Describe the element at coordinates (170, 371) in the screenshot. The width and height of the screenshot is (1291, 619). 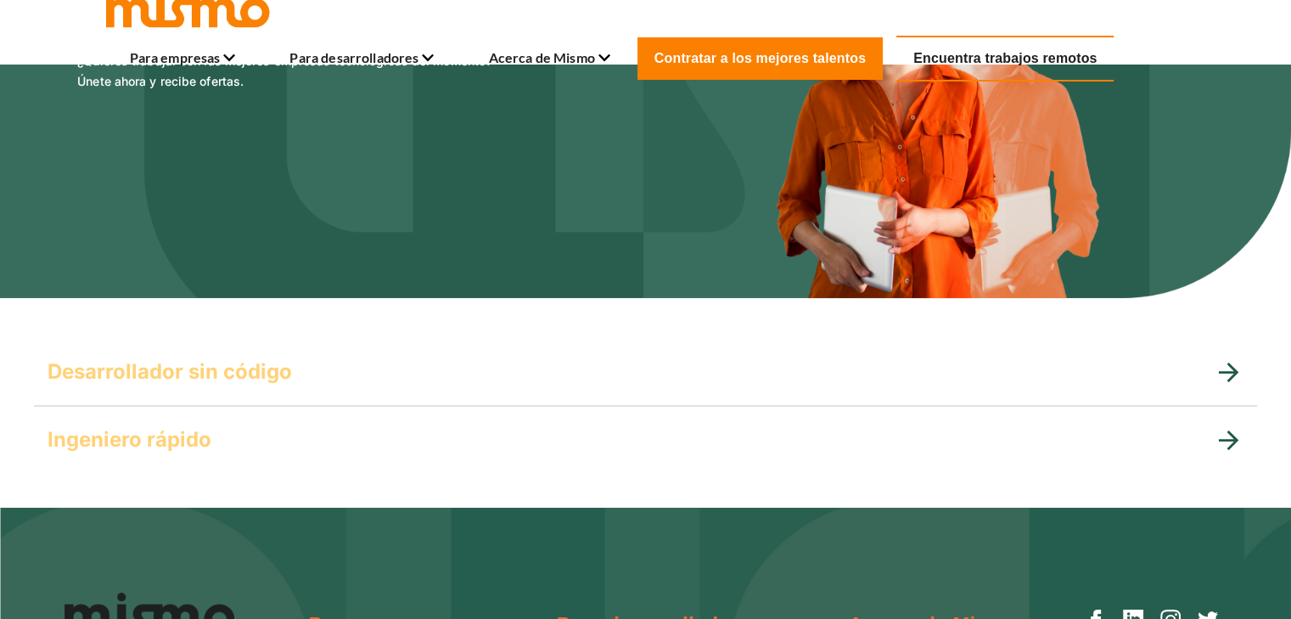
I see `font: Desarrollador sin código` at that location.